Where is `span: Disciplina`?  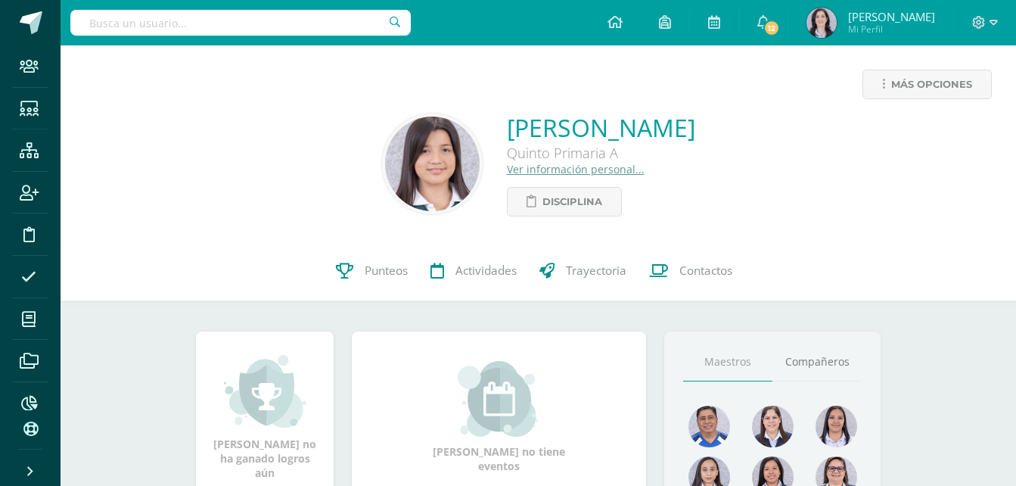
span: Disciplina is located at coordinates (572, 201).